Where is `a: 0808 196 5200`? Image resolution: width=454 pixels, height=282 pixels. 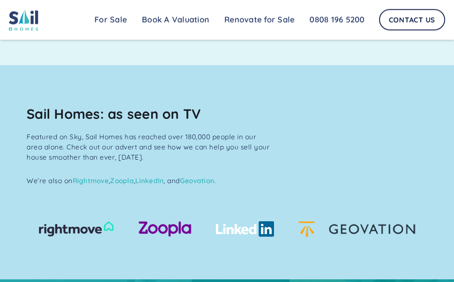
a: 0808 196 5200 is located at coordinates (337, 20).